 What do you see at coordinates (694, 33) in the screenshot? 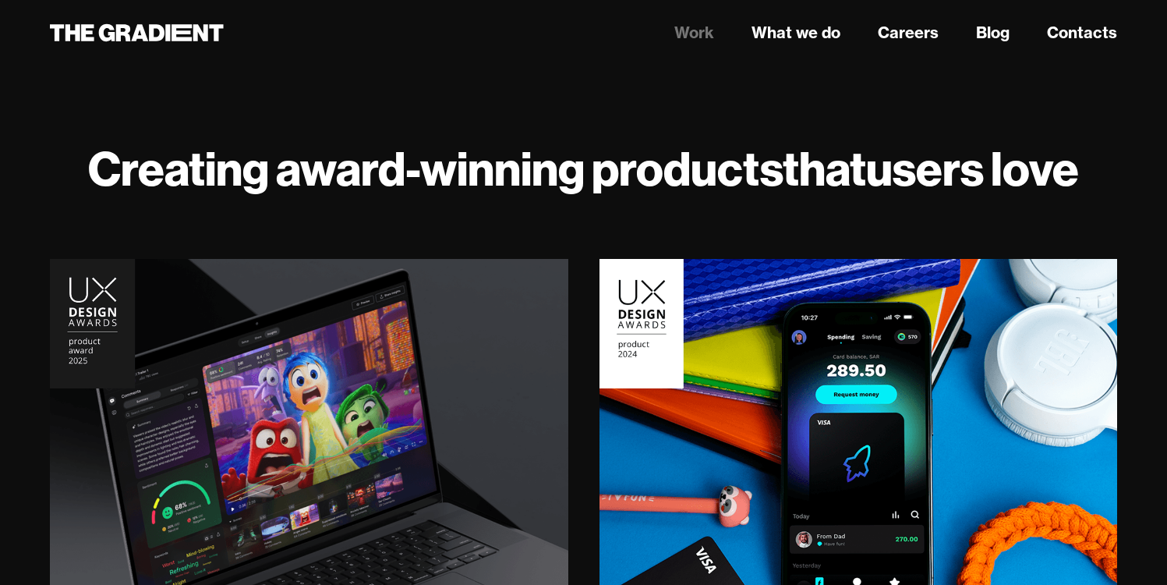
I see `a: Work` at bounding box center [694, 33].